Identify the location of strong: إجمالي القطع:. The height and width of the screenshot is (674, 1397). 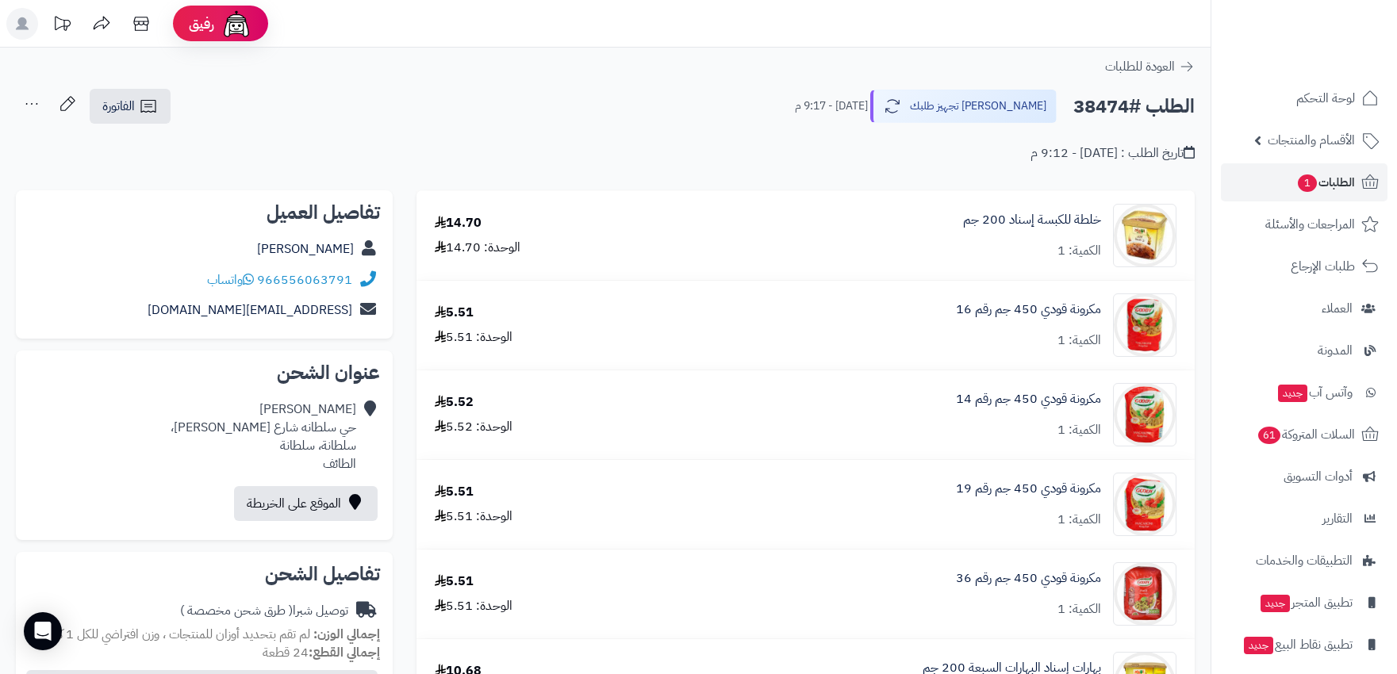
(344, 653).